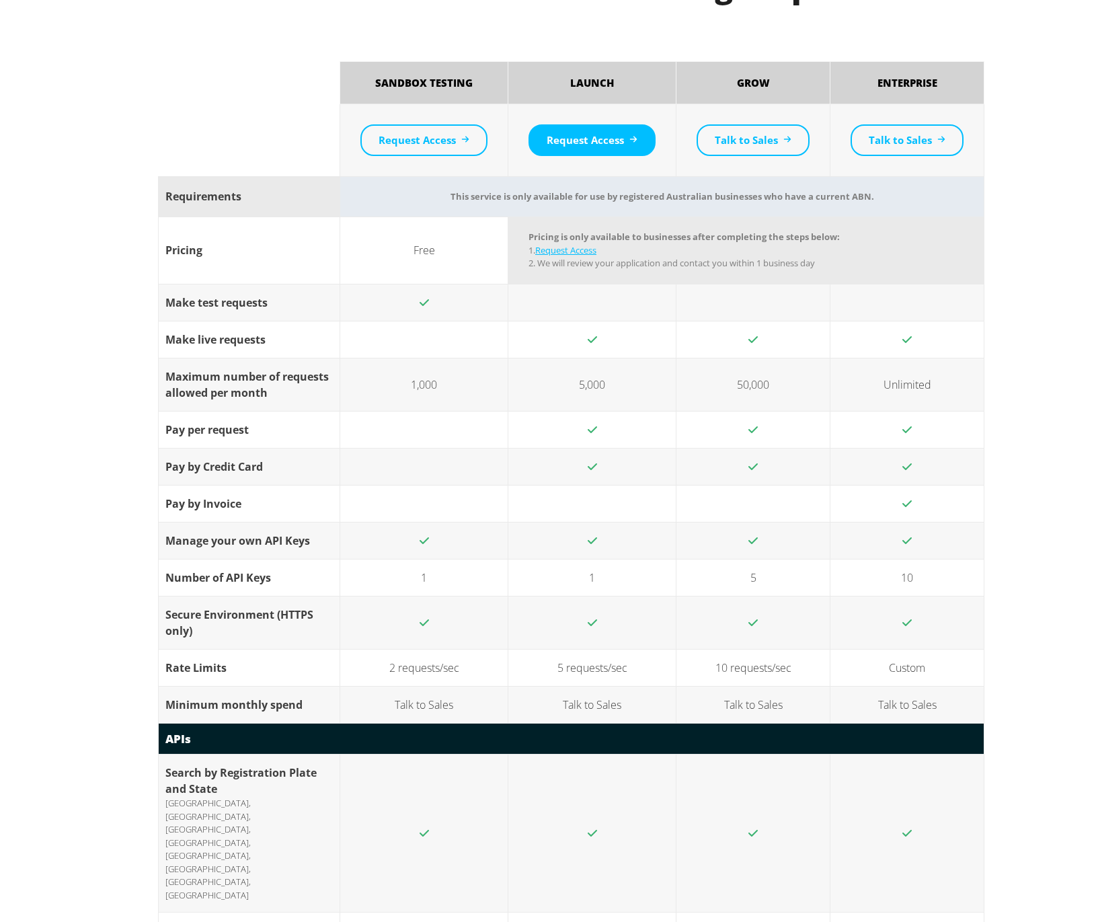 The height and width of the screenshot is (922, 1096). Describe the element at coordinates (753, 384) in the screenshot. I see `td: 50,000` at that location.